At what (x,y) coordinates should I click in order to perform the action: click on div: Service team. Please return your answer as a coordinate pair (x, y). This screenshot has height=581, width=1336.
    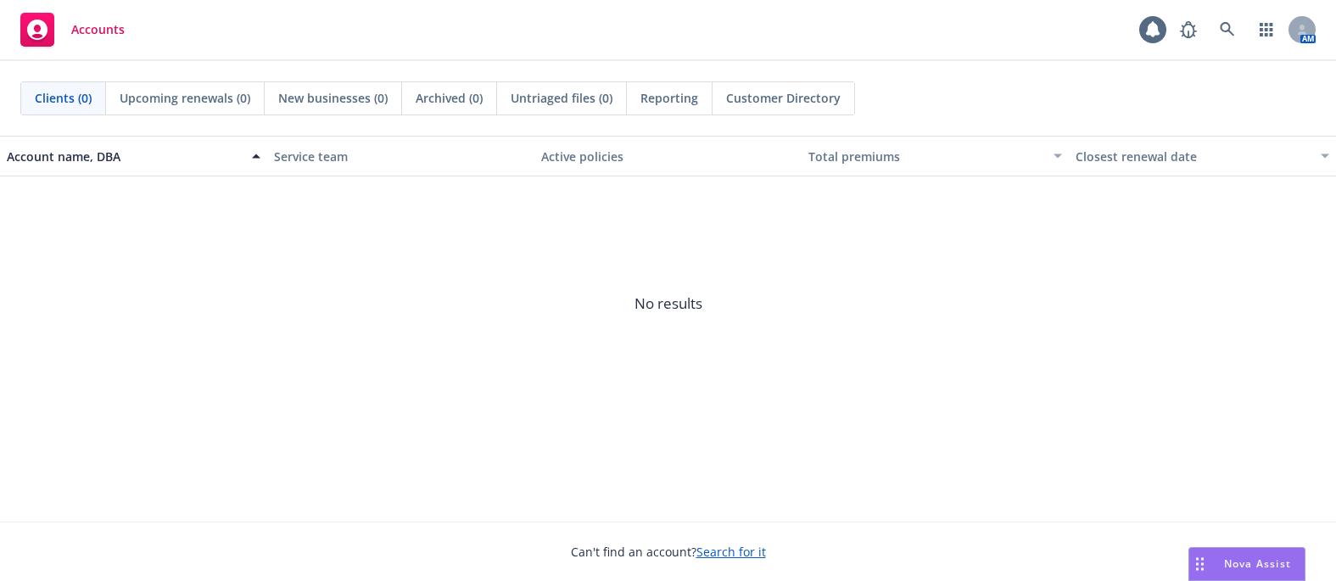
    Looking at the image, I should click on (400, 156).